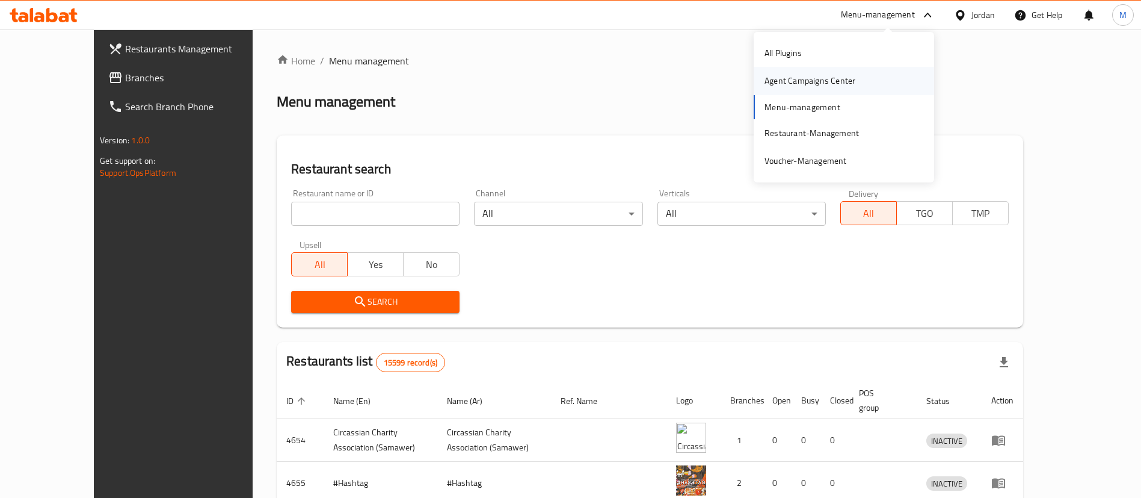  What do you see at coordinates (1002, 400) in the screenshot?
I see `th: Action` at bounding box center [1002, 400].